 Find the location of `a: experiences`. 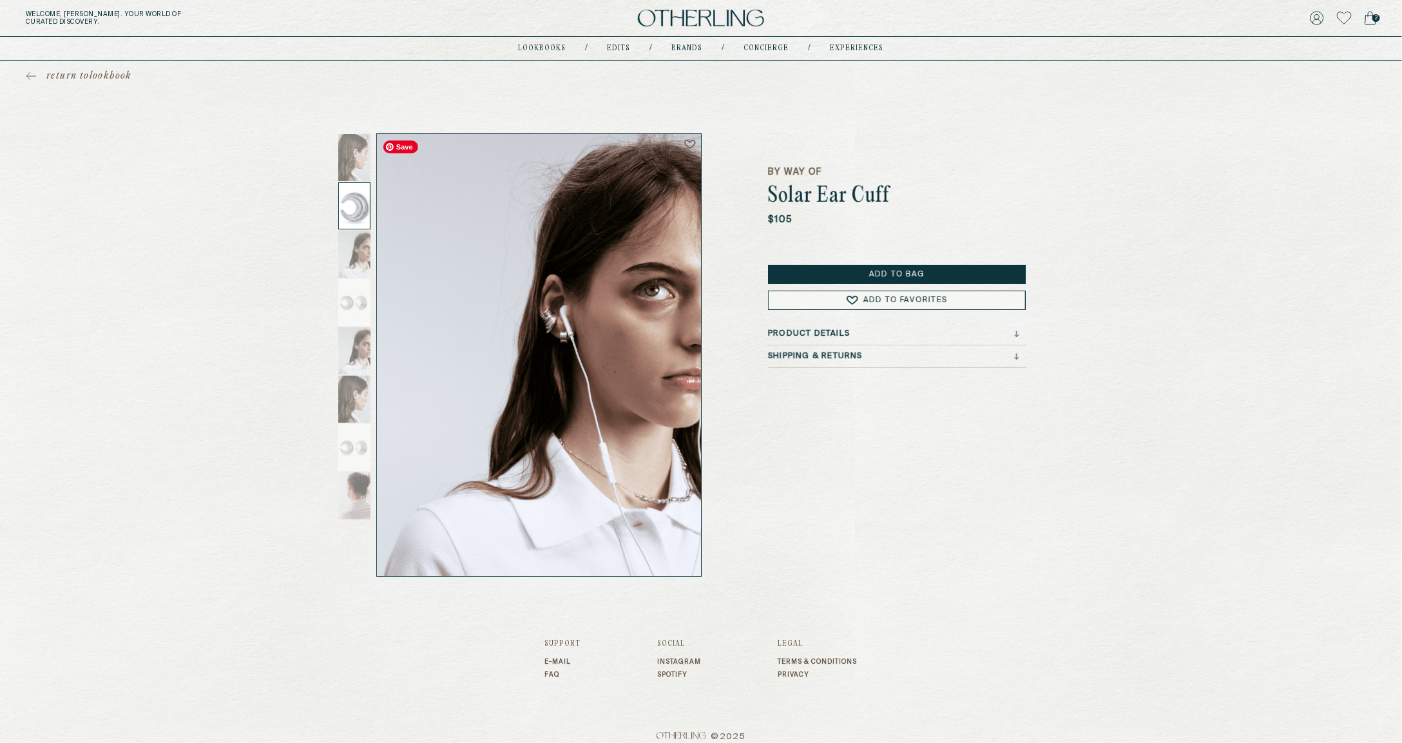

a: experiences is located at coordinates (857, 48).